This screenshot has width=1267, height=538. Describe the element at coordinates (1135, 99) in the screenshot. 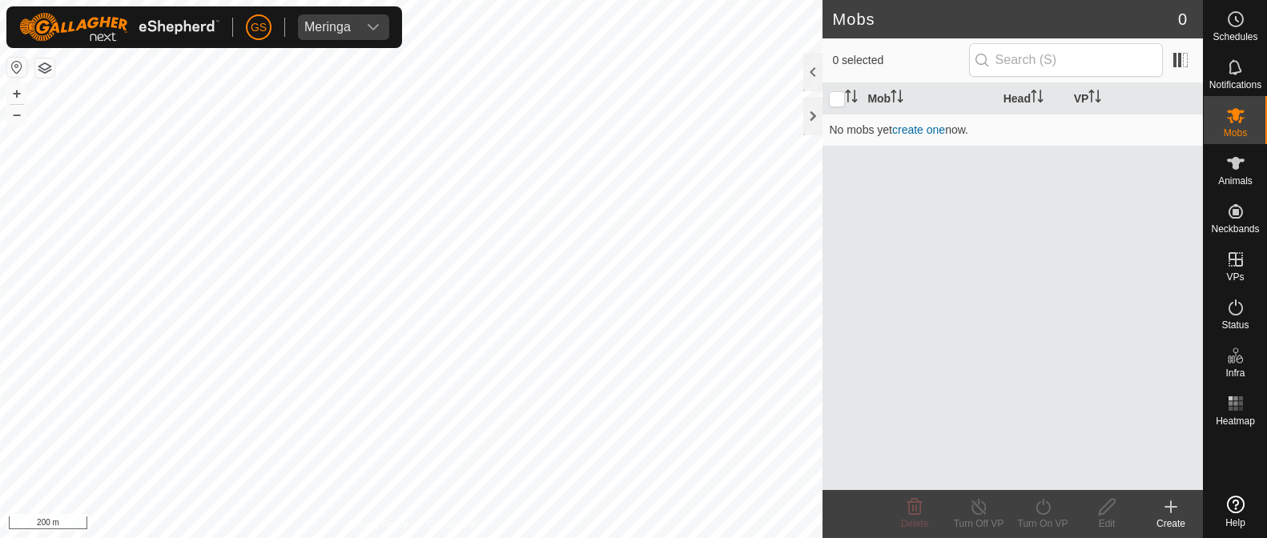

I see `th: VP` at that location.